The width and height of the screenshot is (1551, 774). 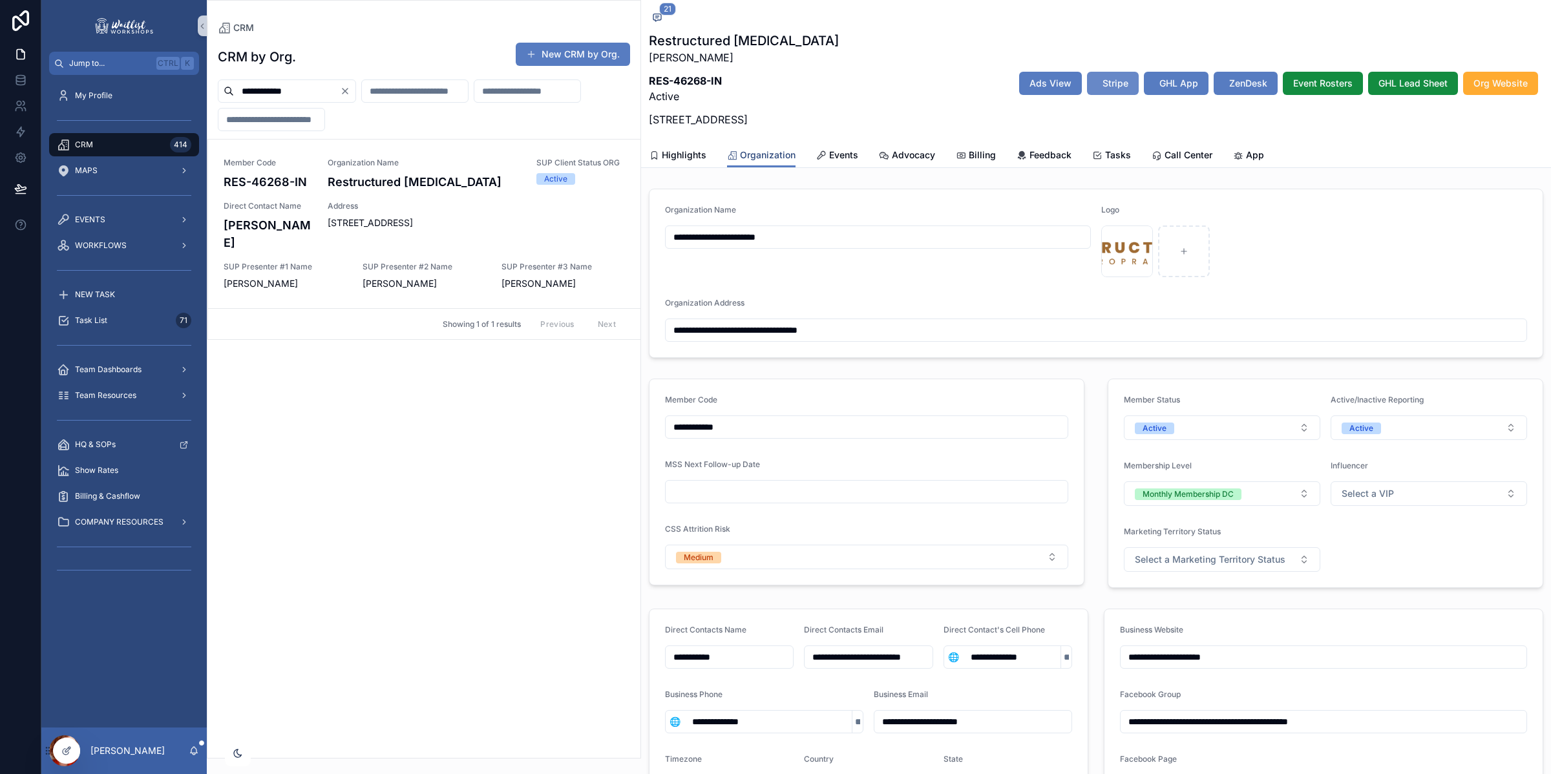 What do you see at coordinates (1050, 83) in the screenshot?
I see `button: Ads View` at bounding box center [1050, 83].